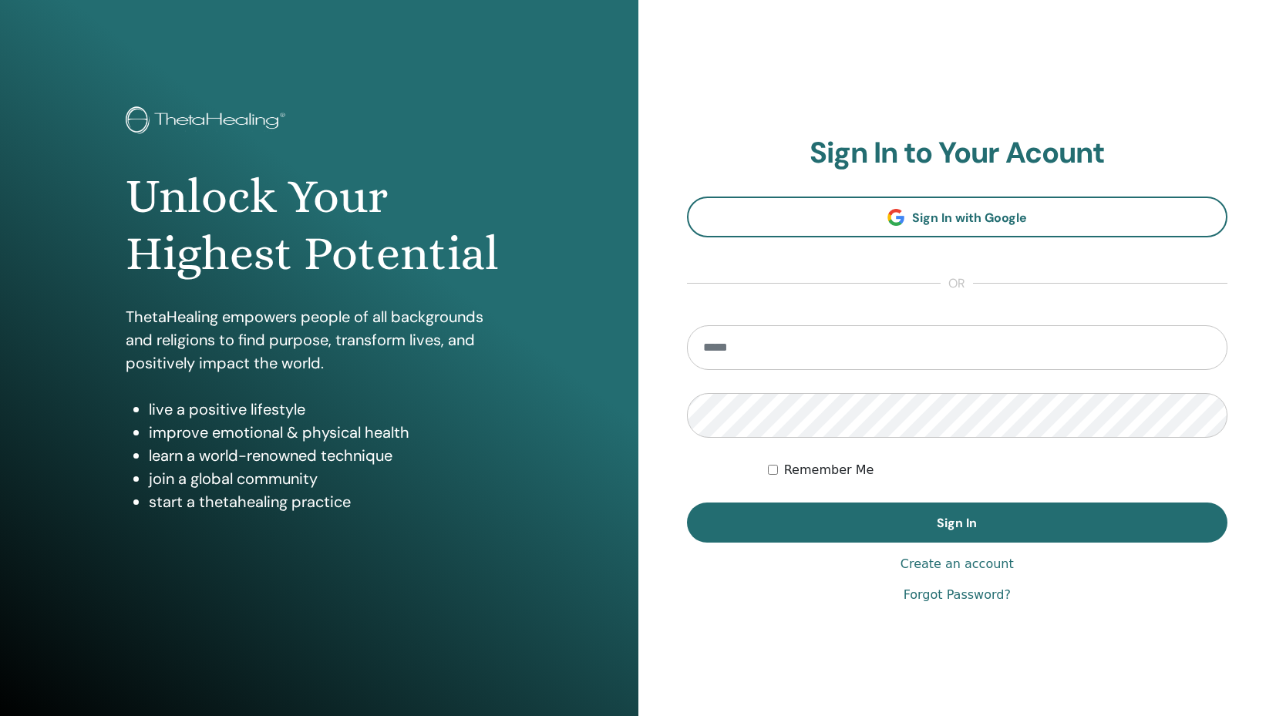  Describe the element at coordinates (997, 470) in the screenshot. I see `div: Keep me authenticated indefinitely or until I manually logout` at that location.